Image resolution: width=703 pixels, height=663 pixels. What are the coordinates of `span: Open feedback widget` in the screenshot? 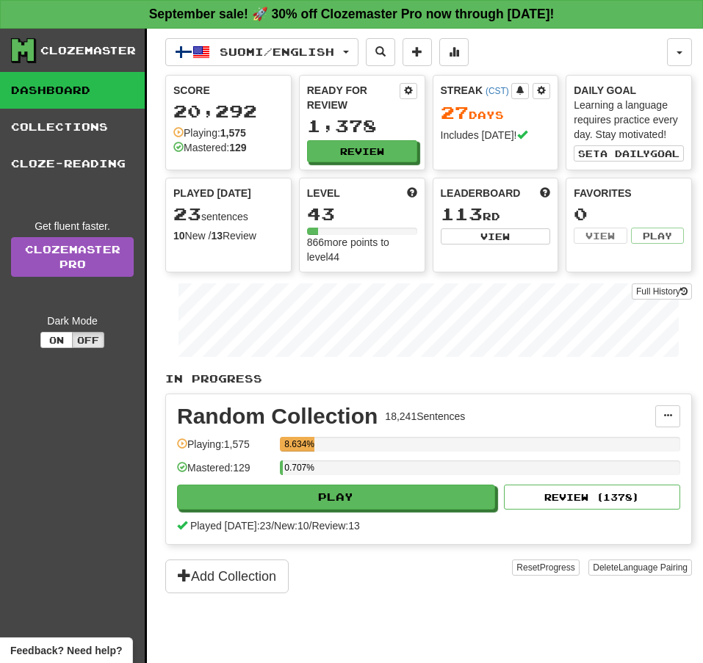 It's located at (66, 651).